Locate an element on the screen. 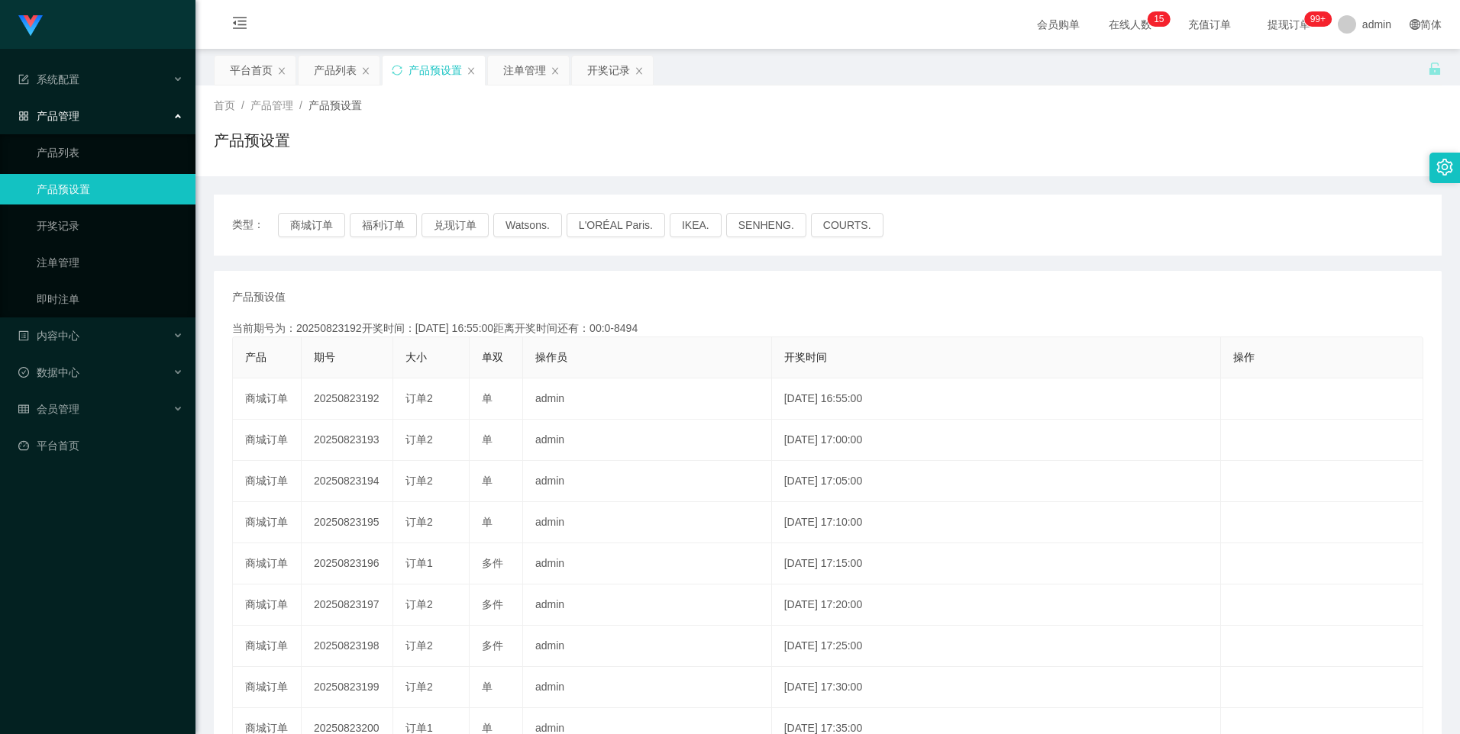 The width and height of the screenshot is (1460, 734). i: 图标: global is located at coordinates (1415, 24).